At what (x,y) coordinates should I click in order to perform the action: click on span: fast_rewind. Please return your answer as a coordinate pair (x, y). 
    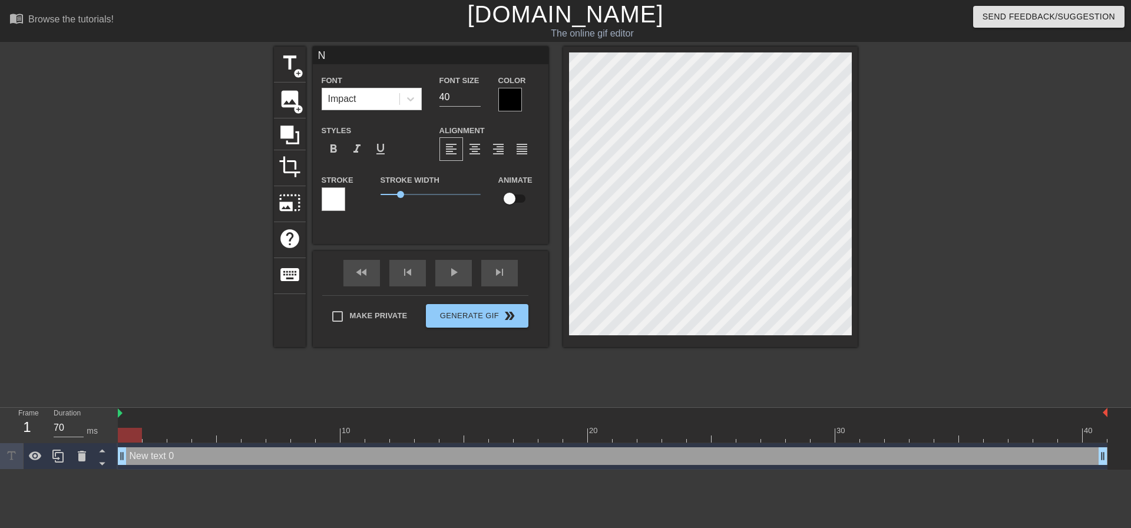
    Looking at the image, I should click on (362, 272).